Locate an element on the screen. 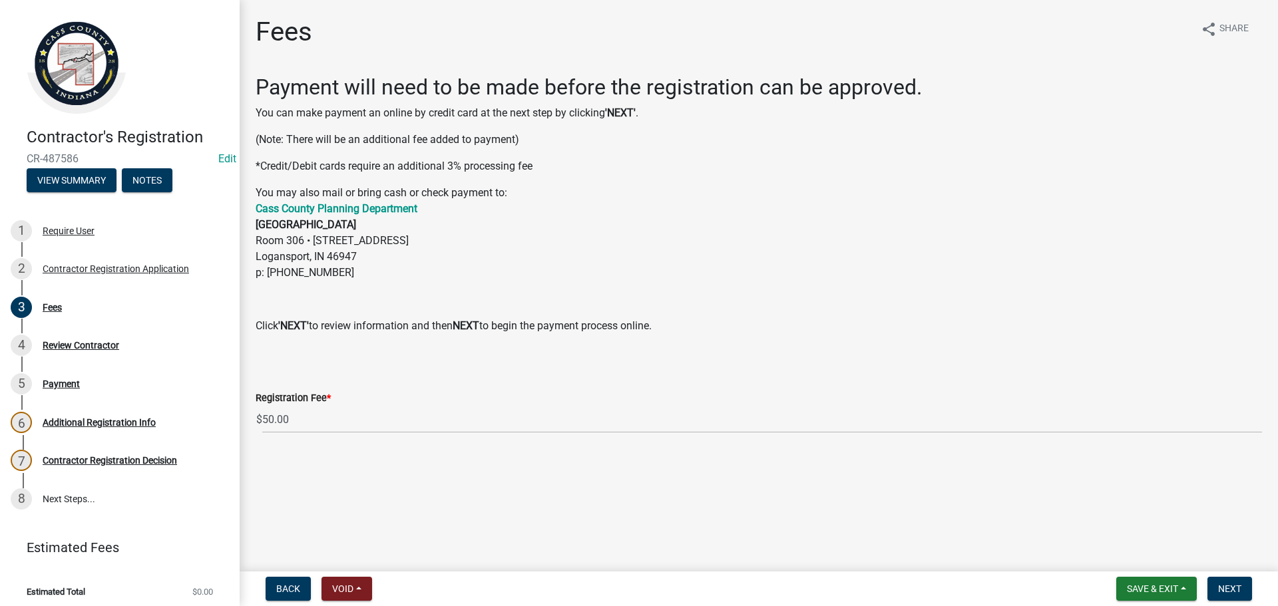  div: Payment is located at coordinates (61, 384).